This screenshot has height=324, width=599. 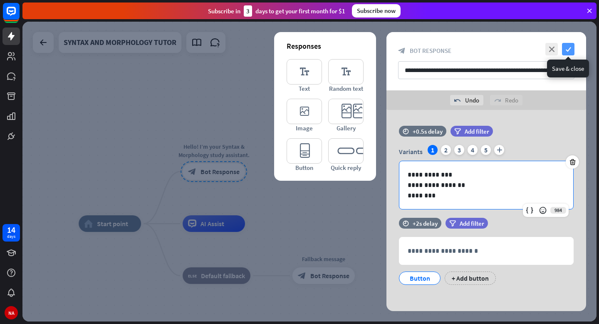 What do you see at coordinates (11, 313) in the screenshot?
I see `div: NA` at bounding box center [11, 313].